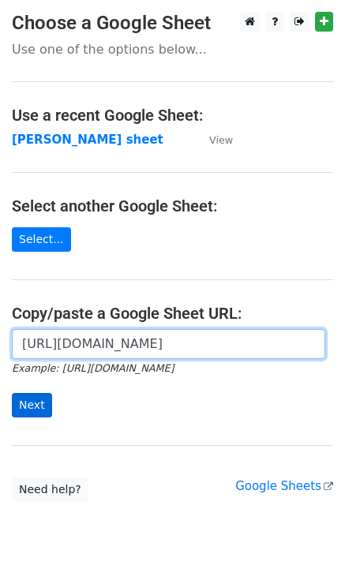  Describe the element at coordinates (306, 527) in the screenshot. I see `div: Chat Widget` at that location.